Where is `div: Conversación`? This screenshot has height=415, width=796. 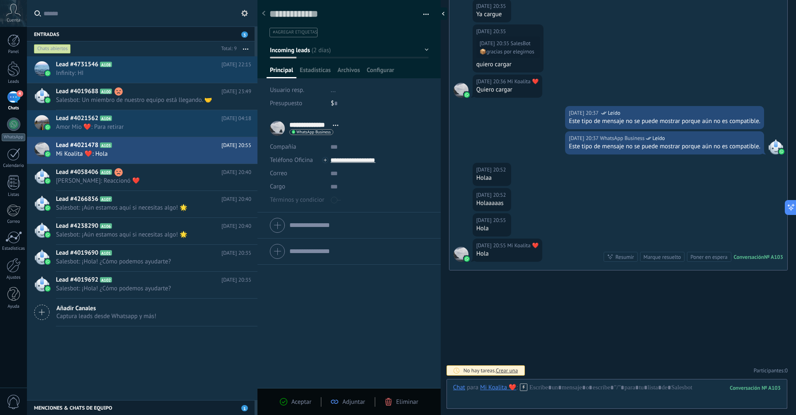
div: Conversación is located at coordinates (749, 257).